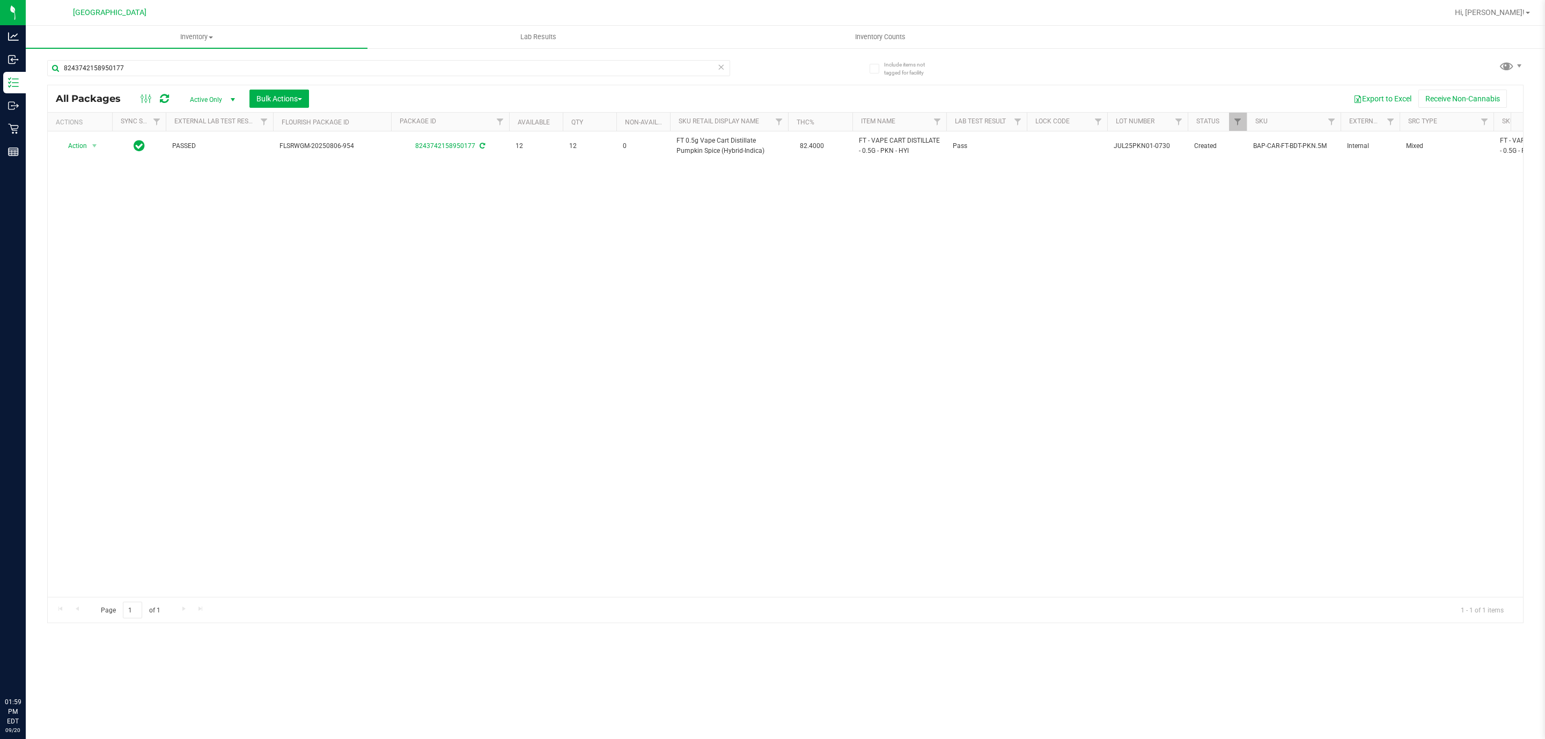 This screenshot has width=1545, height=739. Describe the element at coordinates (82, 122) in the screenshot. I see `div: Actions` at that location.